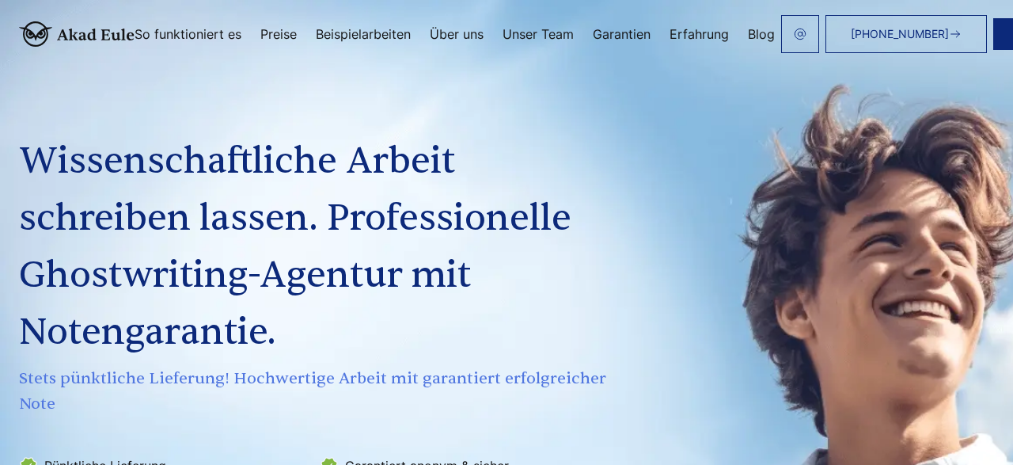 This screenshot has width=1013, height=465. I want to click on span: Stets pünktliche Lieferung! Hochwertige Arbeit mit garantiert erfolgreicher Note, so click(317, 391).